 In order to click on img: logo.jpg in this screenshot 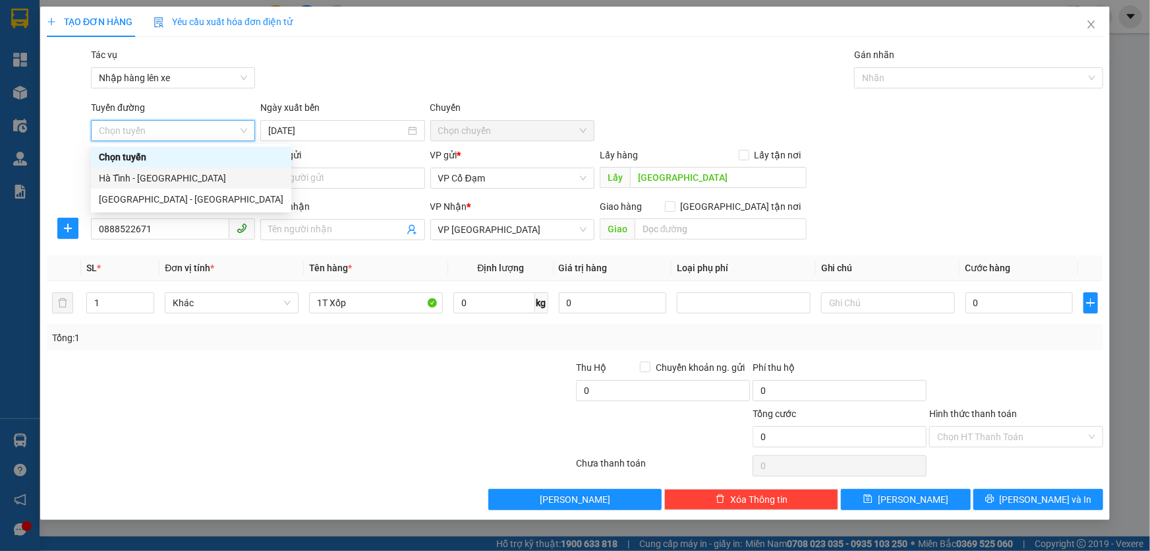, I will do `click(49, 49)`.